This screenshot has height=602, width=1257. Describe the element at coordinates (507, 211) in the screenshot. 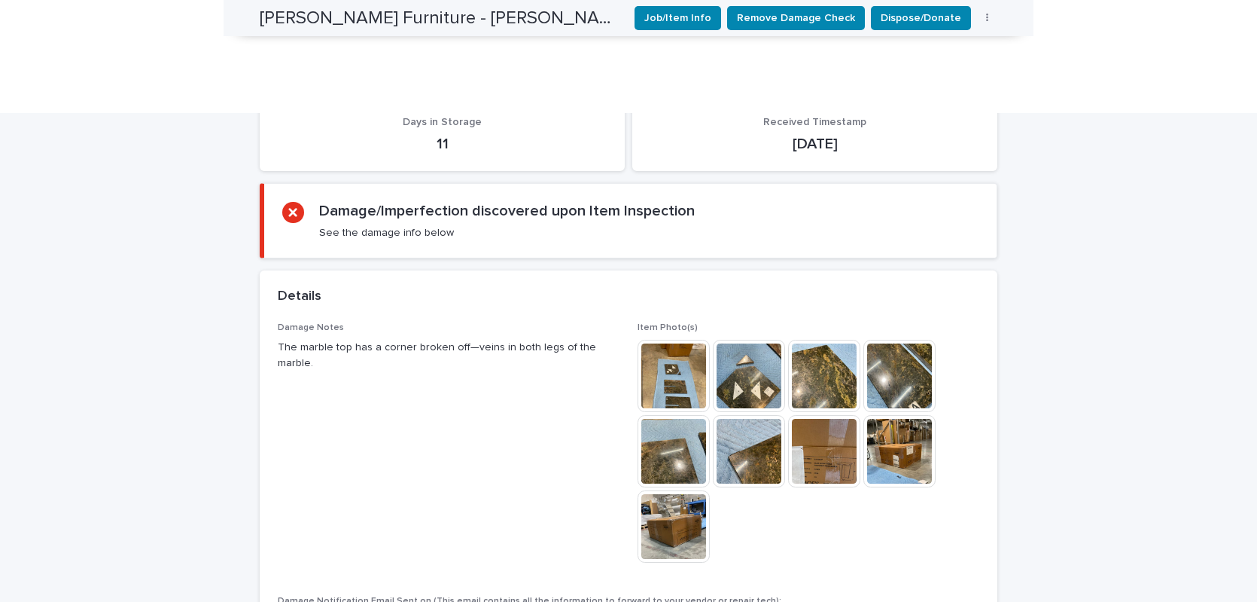

I see `h2: Damage/Imperfection discovered upon Item Inspection` at that location.